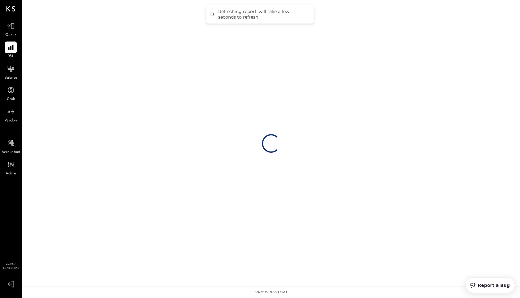  I want to click on div: Refreshing report, will take a few seconds to refresh, so click(263, 14).